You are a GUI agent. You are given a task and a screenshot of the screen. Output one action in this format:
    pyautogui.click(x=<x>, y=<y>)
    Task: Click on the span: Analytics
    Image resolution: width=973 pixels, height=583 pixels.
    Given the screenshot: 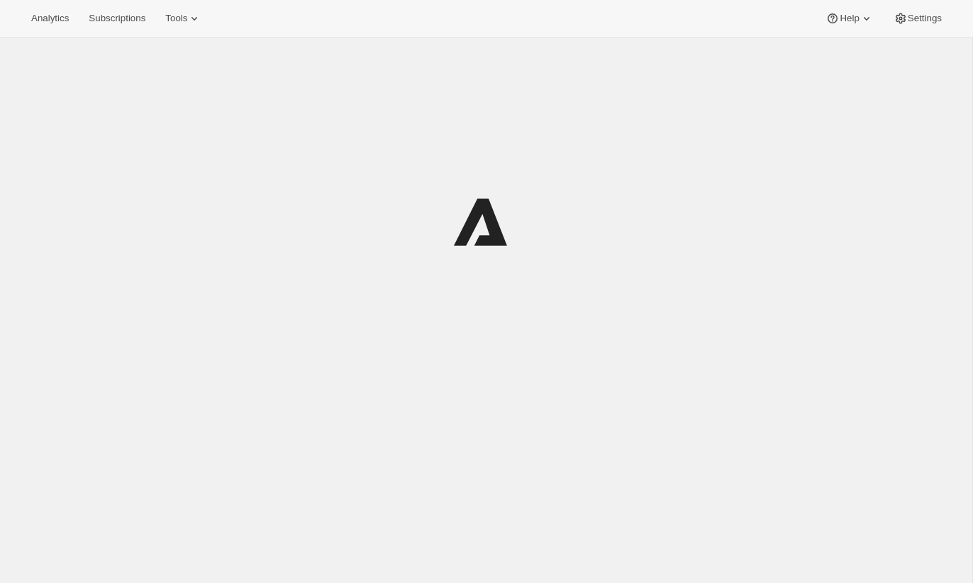 What is the action you would take?
    pyautogui.click(x=50, y=18)
    